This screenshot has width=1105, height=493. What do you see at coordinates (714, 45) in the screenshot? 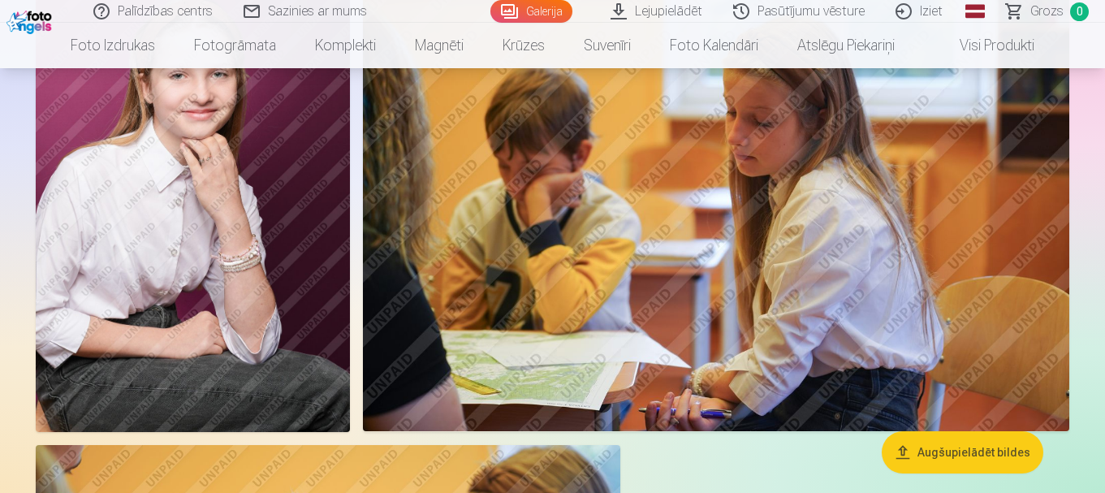
I see `a: Foto kalendāri` at bounding box center [714, 45].